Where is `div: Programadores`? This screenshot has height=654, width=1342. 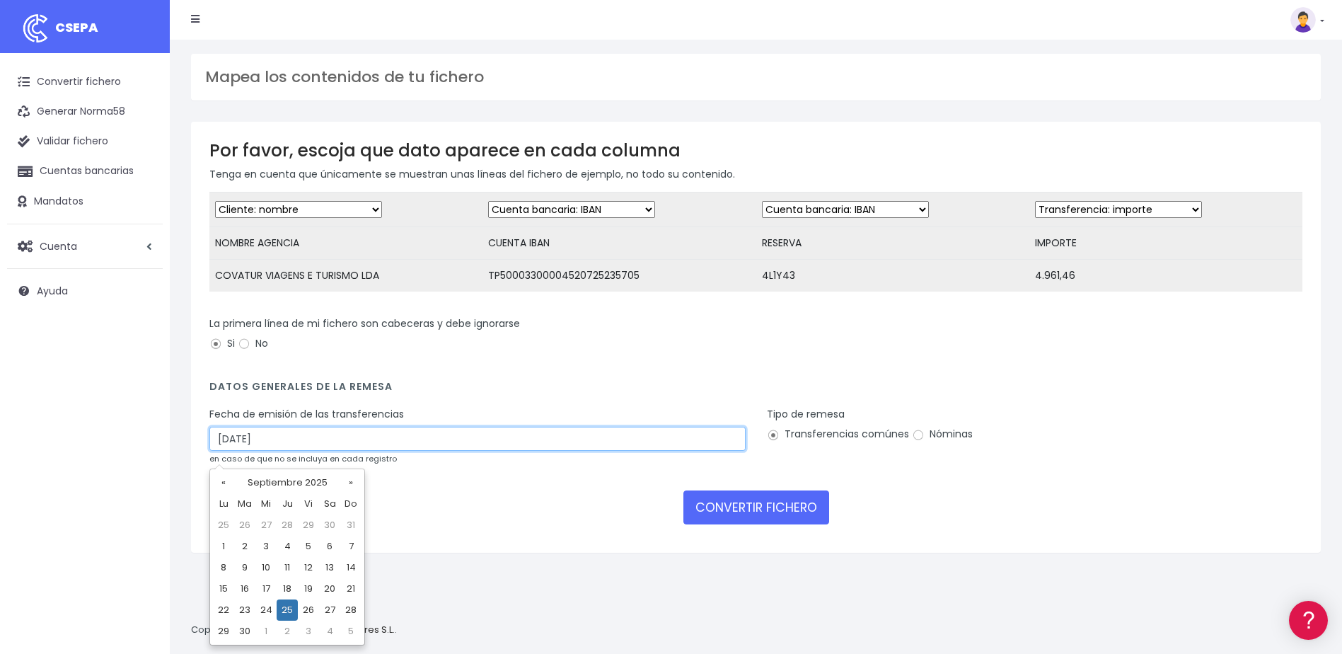 div: Programadores is located at coordinates (141, 346).